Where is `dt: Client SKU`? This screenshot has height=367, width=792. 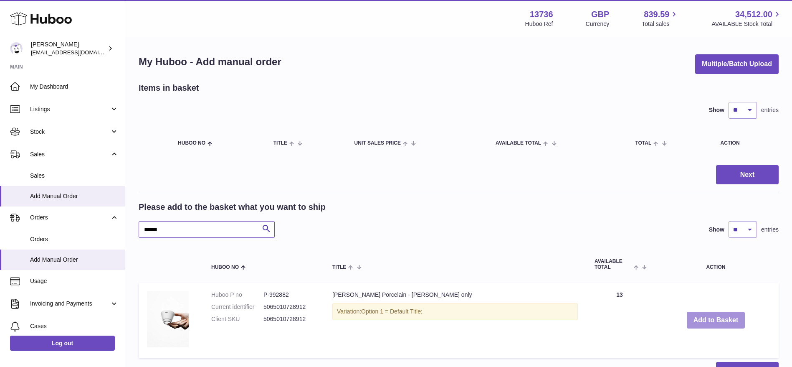
dt: Client SKU is located at coordinates (237, 319).